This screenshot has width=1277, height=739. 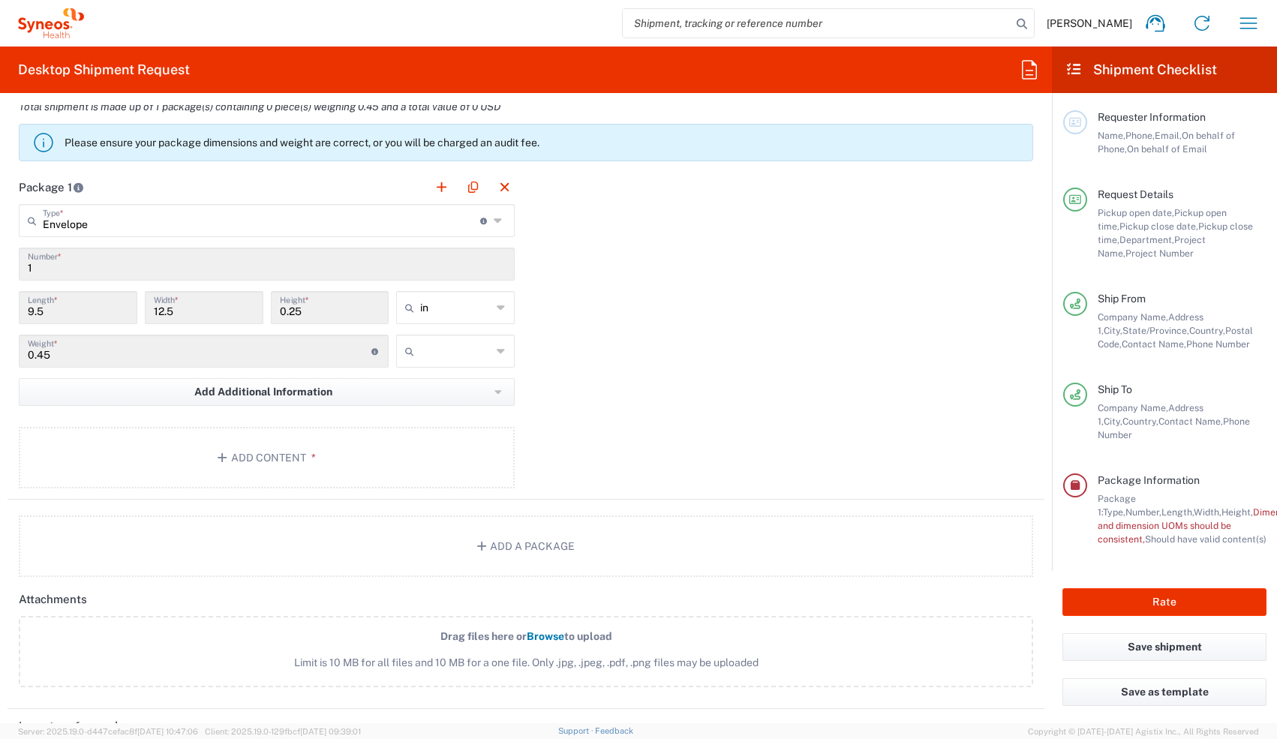 I want to click on span: Department,, so click(x=1146, y=239).